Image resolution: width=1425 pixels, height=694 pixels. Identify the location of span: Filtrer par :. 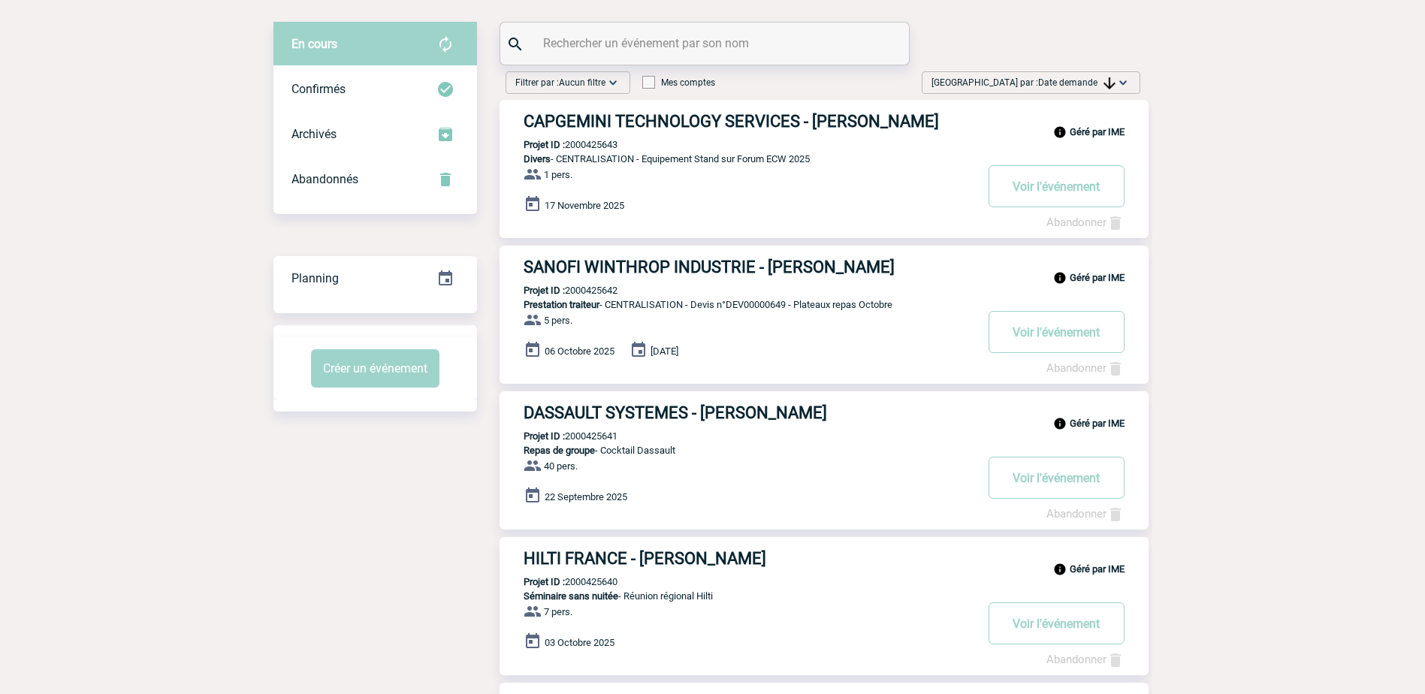
(560, 83).